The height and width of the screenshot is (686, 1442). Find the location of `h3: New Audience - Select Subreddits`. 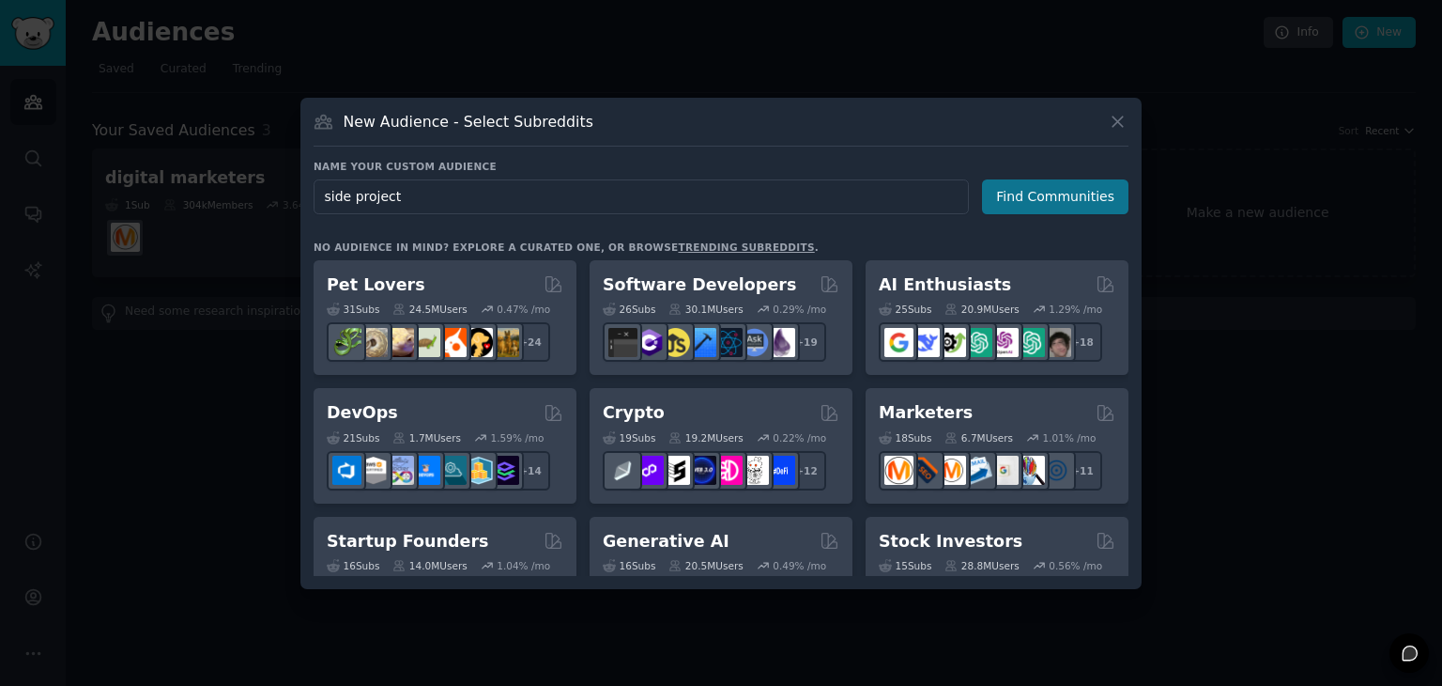

h3: New Audience - Select Subreddits is located at coordinates (469, 121).